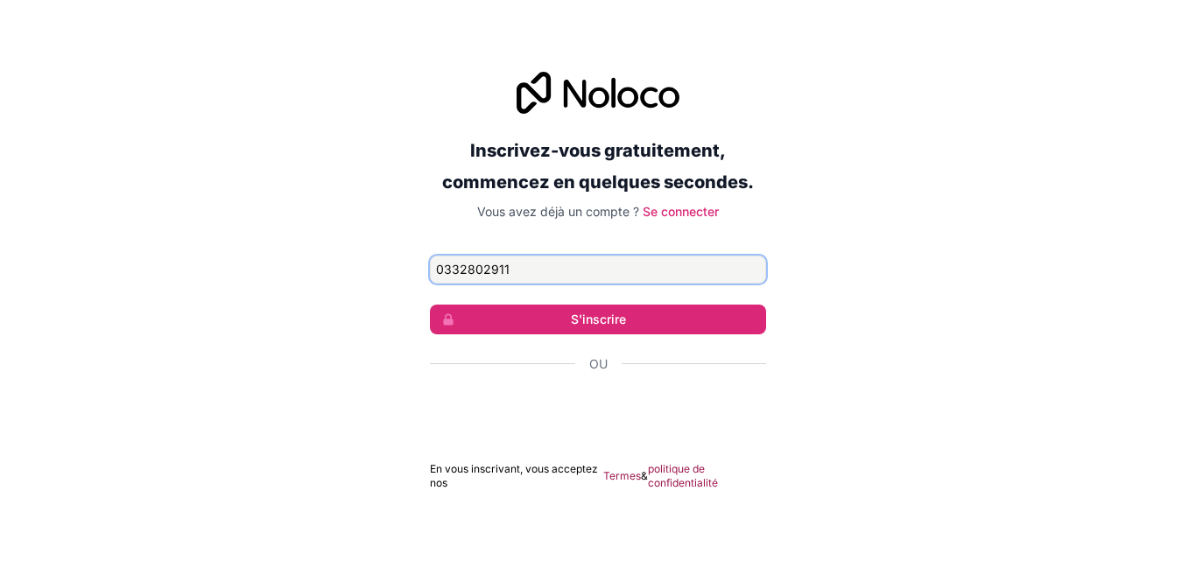 The width and height of the screenshot is (1196, 561). What do you see at coordinates (707, 476) in the screenshot?
I see `a: politique de confidentialité` at bounding box center [707, 476].